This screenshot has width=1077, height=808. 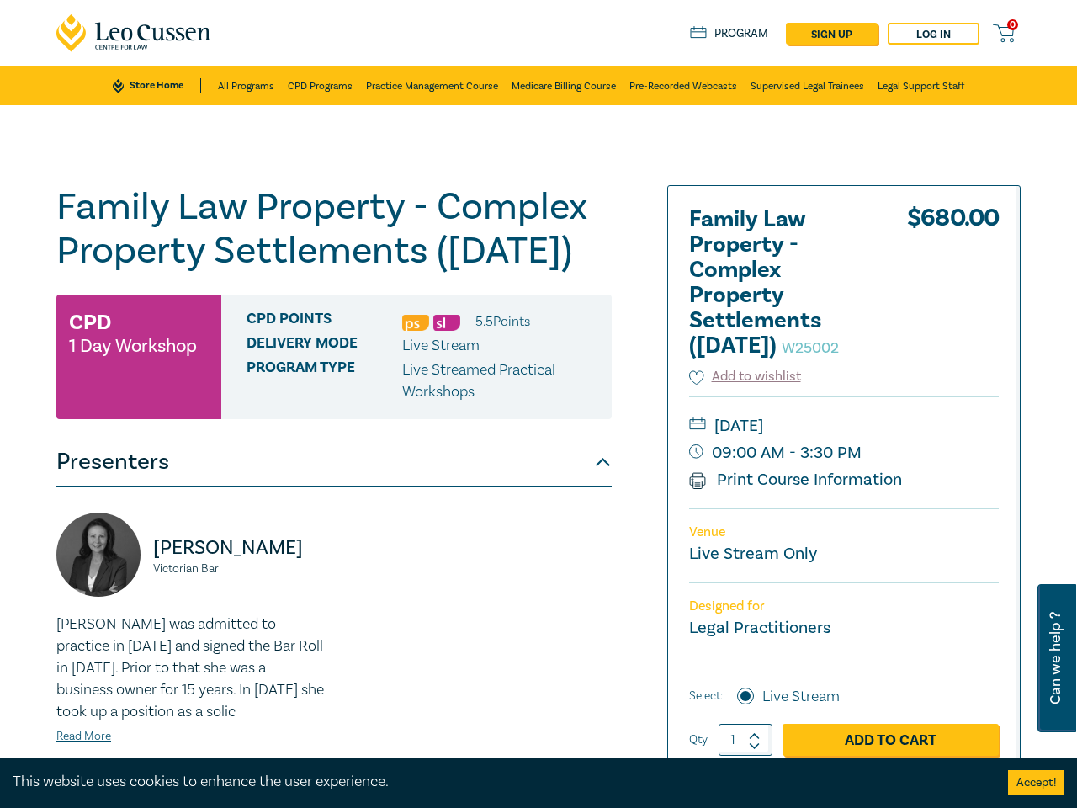 What do you see at coordinates (157, 86) in the screenshot?
I see `a: Store Home` at bounding box center [157, 86].